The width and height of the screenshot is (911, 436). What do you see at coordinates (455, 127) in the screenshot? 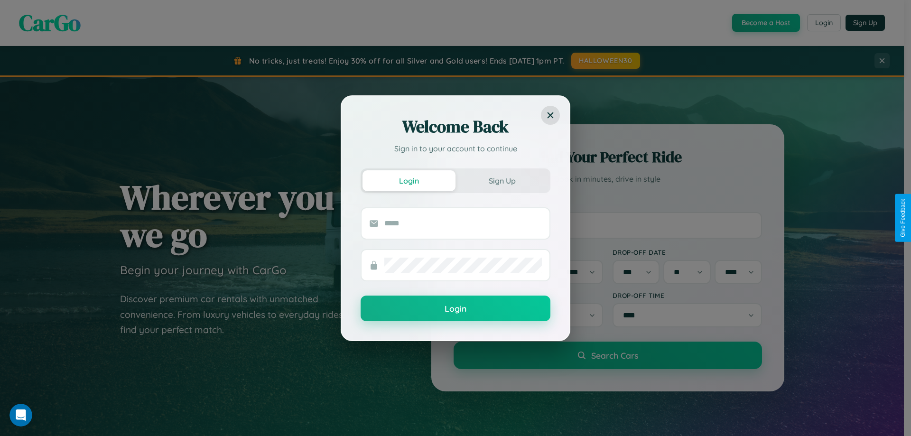
I see `h2: Welcome Back` at bounding box center [455, 127].